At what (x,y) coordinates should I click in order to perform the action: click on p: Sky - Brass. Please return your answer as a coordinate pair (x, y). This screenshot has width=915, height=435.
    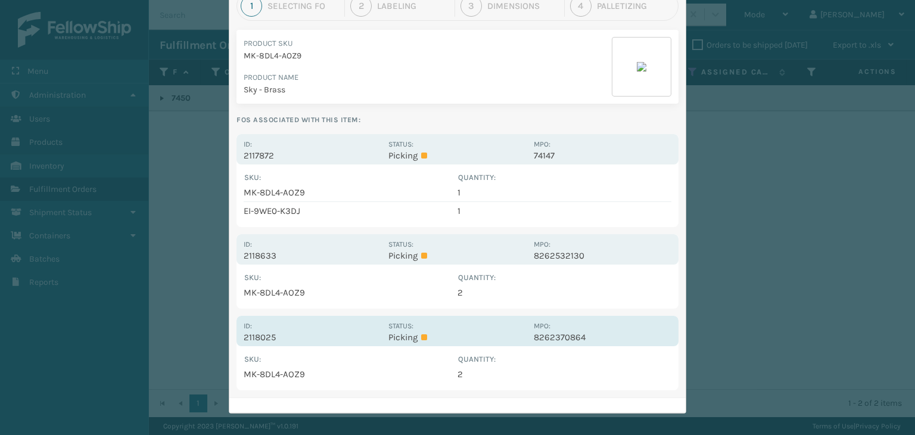
    Looking at the image, I should click on (428, 89).